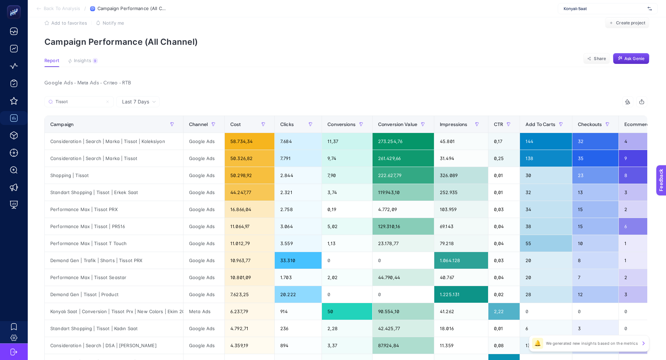 Image resolution: width=666 pixels, height=360 pixels. What do you see at coordinates (114, 158) in the screenshot?
I see `div: Consideration | Search | Marka | Tissot` at bounding box center [114, 158].